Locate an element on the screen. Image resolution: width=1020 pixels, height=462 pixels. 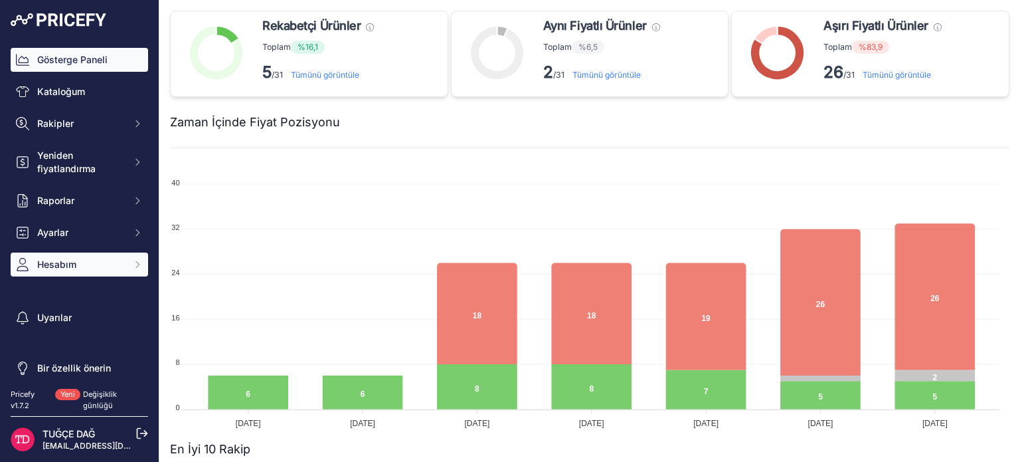
tspan: 16 is located at coordinates (175, 318).